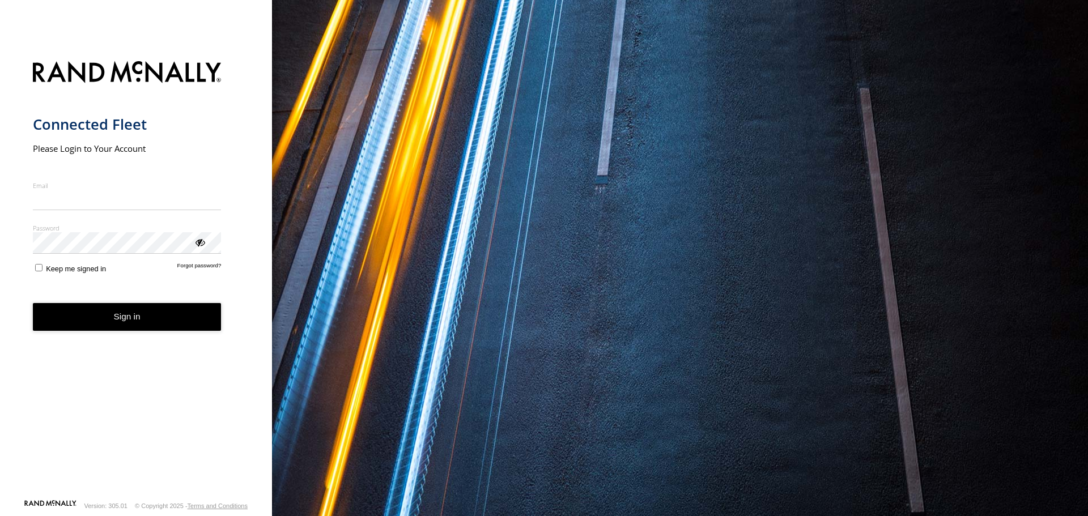  Describe the element at coordinates (127, 148) in the screenshot. I see `h2: Please Login to Your Account` at that location.